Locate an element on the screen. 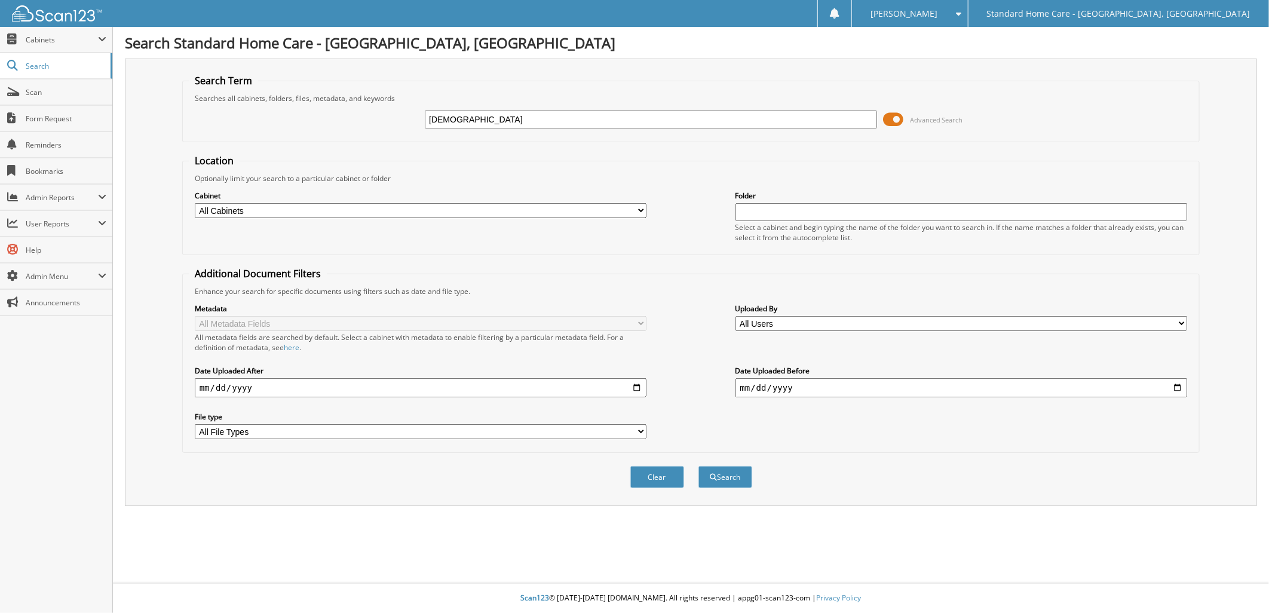  span: Admin Menu is located at coordinates (62, 276).